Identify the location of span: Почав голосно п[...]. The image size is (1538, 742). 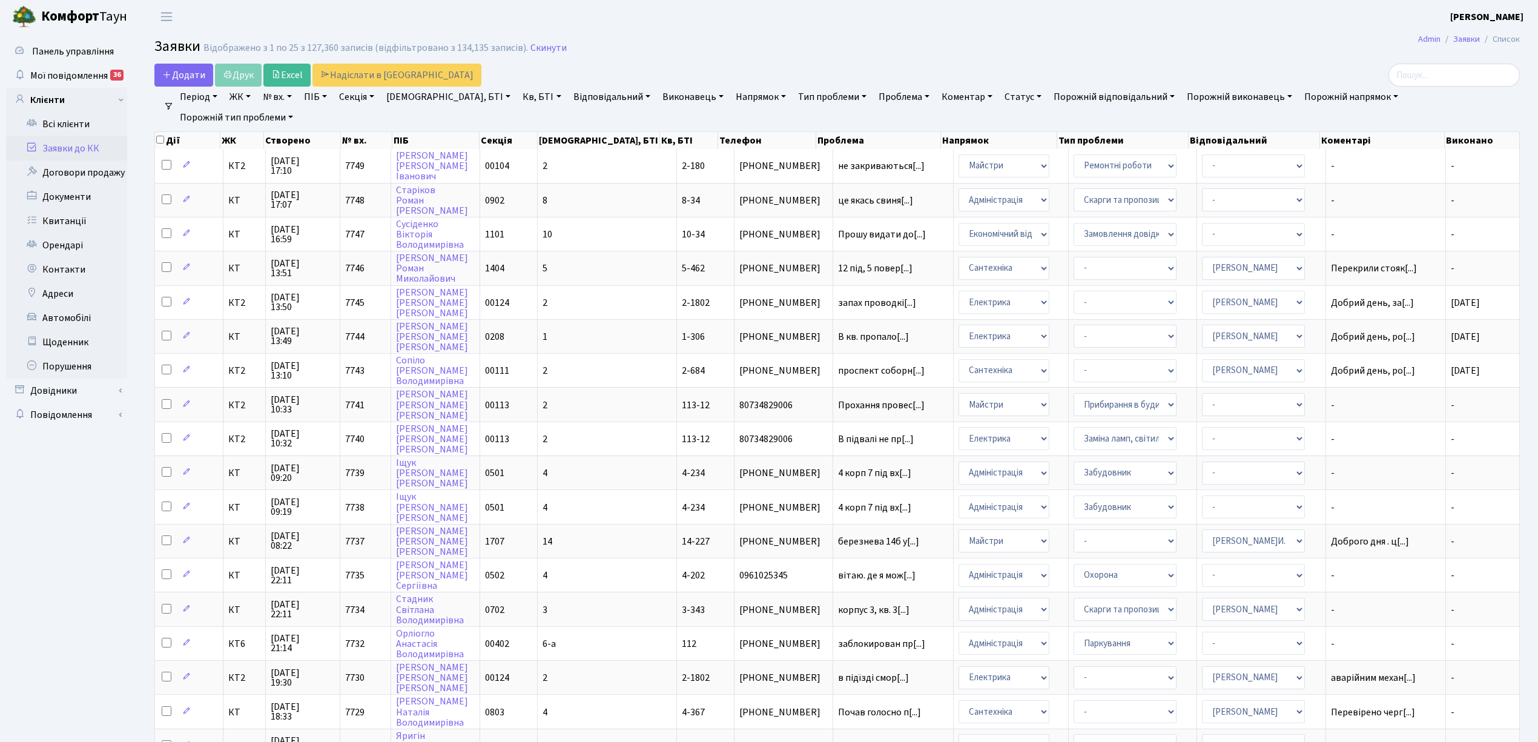
(879, 712).